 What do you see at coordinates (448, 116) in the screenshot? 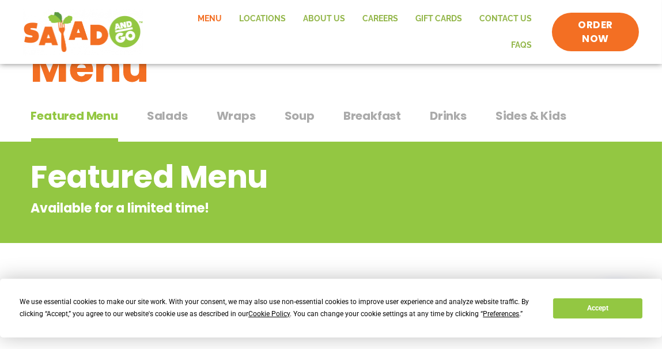
I see `span: Drinks` at bounding box center [448, 116].